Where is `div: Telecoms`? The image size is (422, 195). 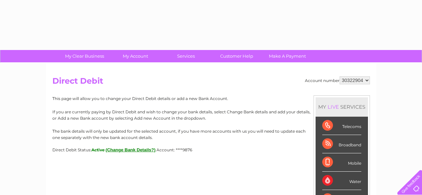 div: Telecoms is located at coordinates (341, 126).